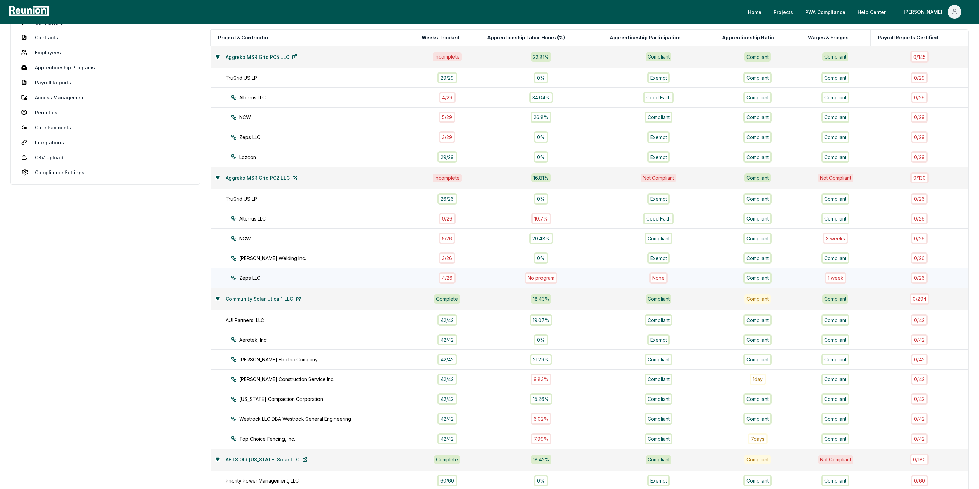  What do you see at coordinates (541, 177) in the screenshot?
I see `div: 16.81 %` at bounding box center [541, 177].